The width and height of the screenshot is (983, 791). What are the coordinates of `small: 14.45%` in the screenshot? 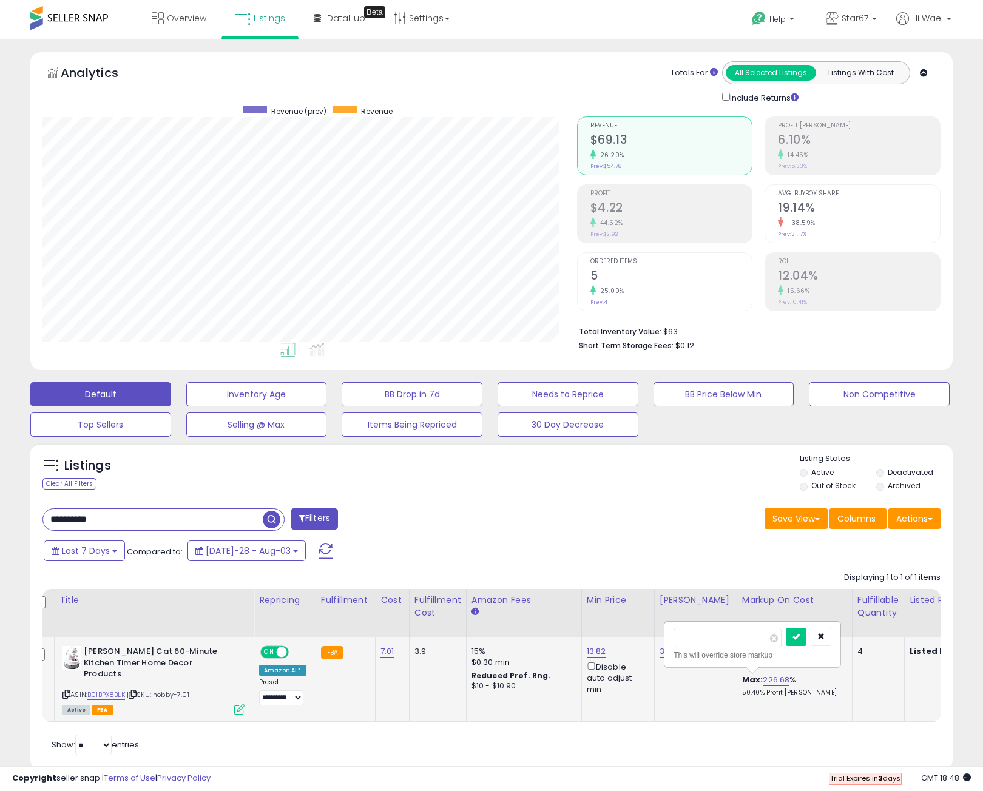 It's located at (795, 155).